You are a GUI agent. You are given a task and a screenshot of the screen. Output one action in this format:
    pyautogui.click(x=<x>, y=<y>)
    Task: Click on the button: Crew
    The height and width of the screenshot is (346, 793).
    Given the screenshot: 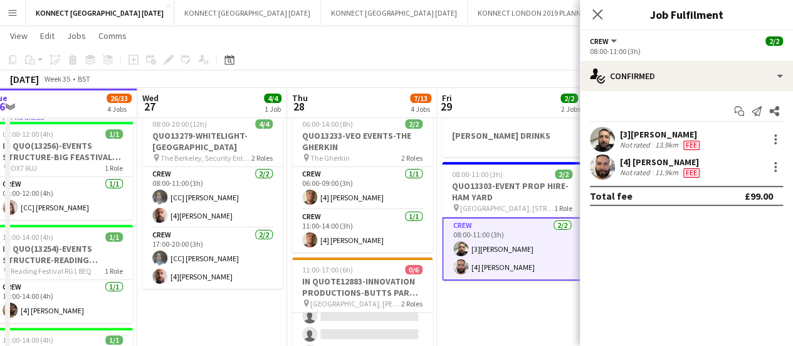 What is the action you would take?
    pyautogui.click(x=605, y=41)
    